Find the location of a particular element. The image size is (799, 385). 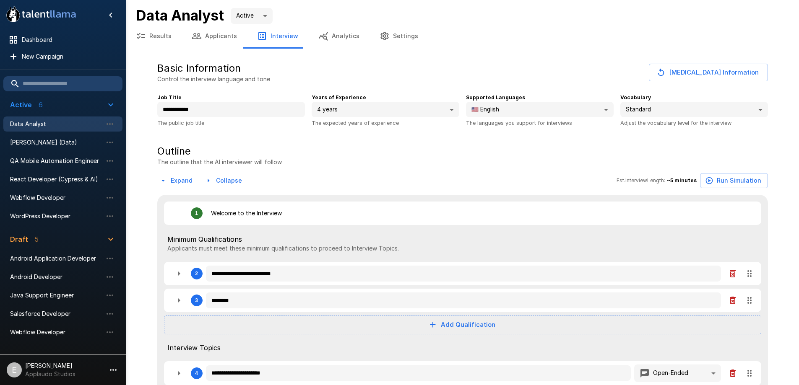

button: Settings is located at coordinates (399, 36).